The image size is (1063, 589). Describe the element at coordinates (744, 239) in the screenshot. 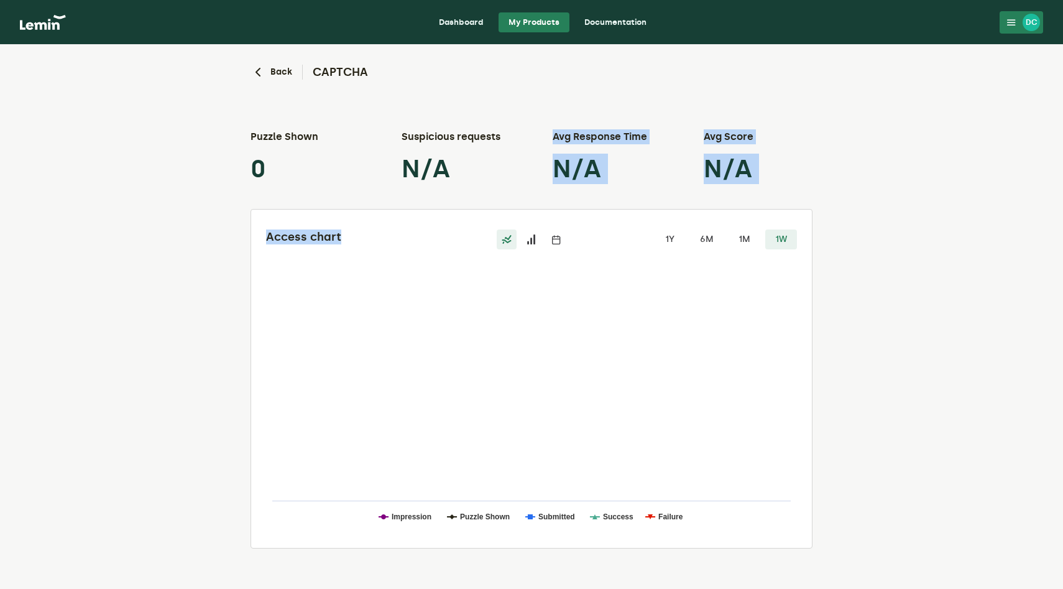

I see `label: 1M` at that location.